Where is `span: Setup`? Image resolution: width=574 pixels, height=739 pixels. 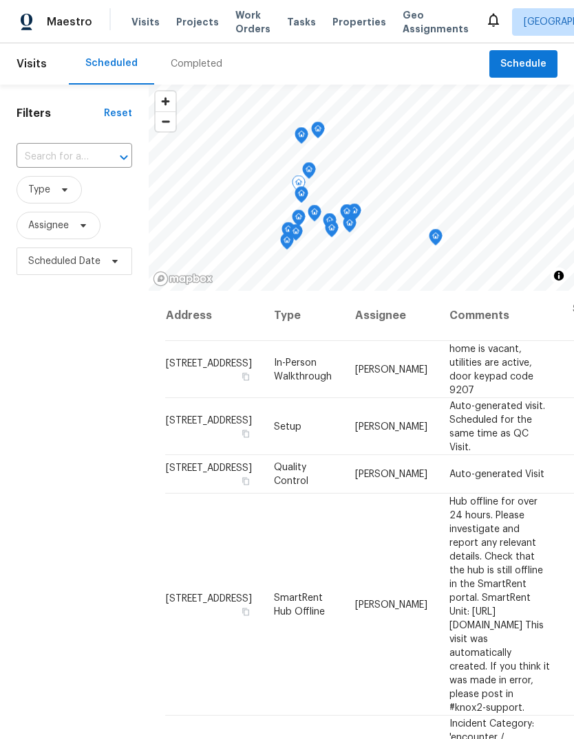
span: Setup is located at coordinates (287, 426).